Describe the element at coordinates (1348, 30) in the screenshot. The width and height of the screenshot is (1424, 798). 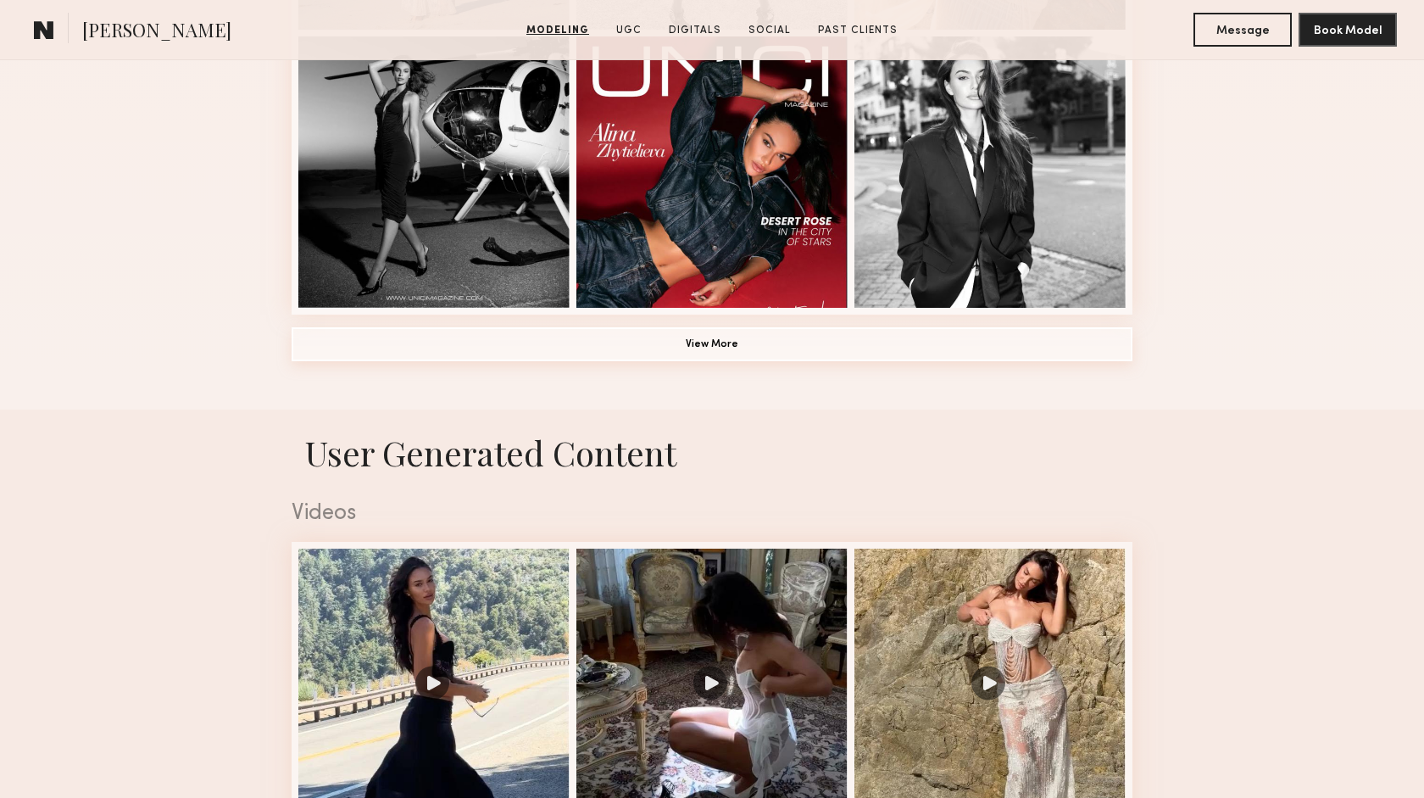
I see `button: Book Model` at that location.